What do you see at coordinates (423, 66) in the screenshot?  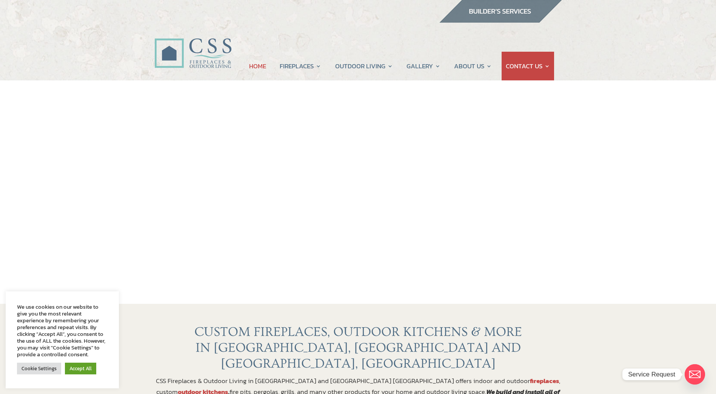 I see `a: GALLERY` at bounding box center [423, 66].